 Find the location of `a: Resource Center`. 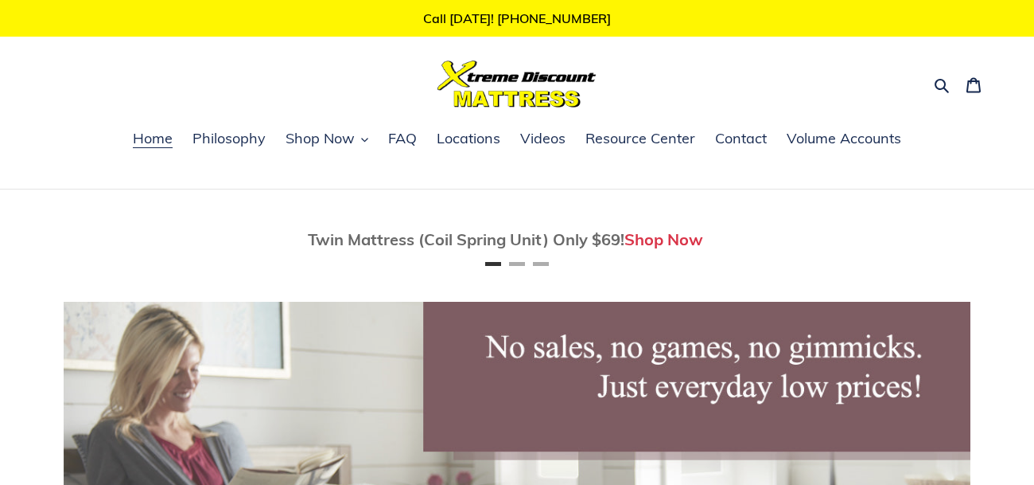

a: Resource Center is located at coordinates (641, 139).